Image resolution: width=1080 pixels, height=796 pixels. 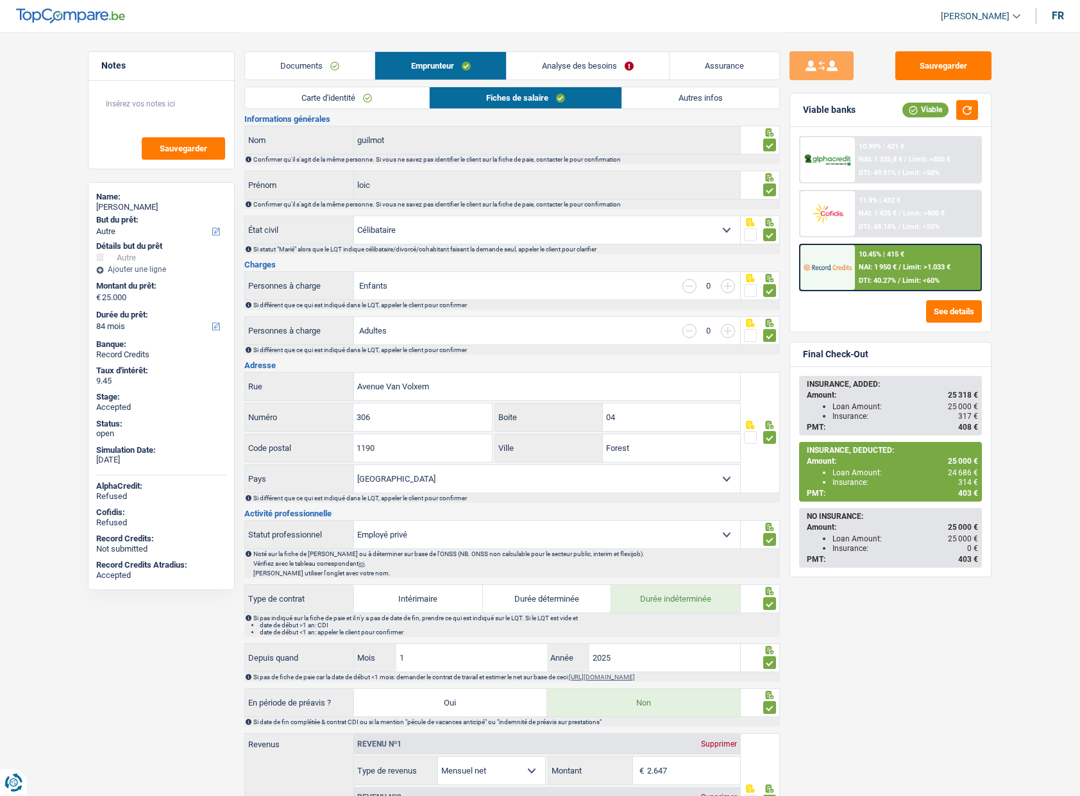 What do you see at coordinates (161, 344) in the screenshot?
I see `div: Banque:` at bounding box center [161, 344].